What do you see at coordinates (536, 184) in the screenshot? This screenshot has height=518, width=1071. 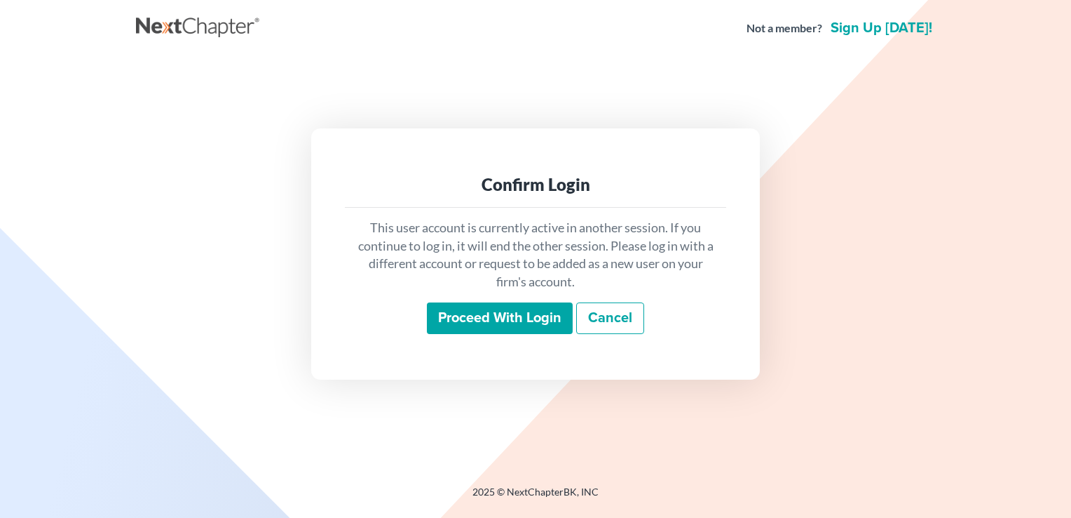 I see `div: Confirm Login` at bounding box center [536, 184].